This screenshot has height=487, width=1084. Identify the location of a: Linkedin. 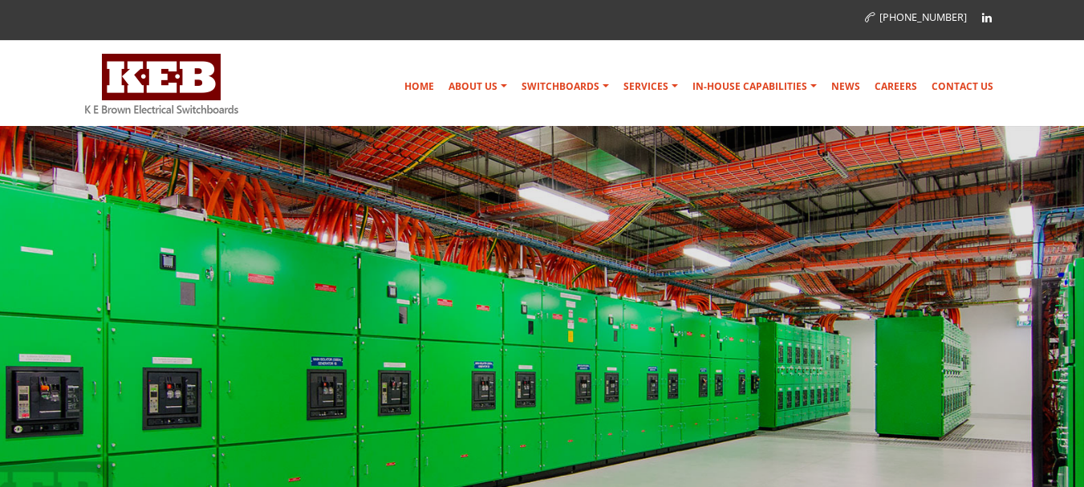
(987, 18).